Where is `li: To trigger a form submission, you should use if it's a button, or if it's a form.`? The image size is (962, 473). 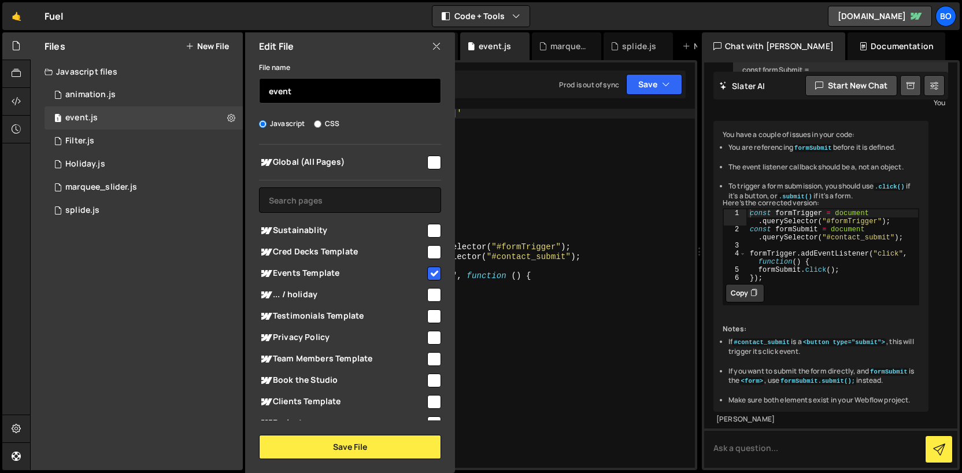 li: To trigger a form submission, you should use if it's a button, or if it's a form. is located at coordinates (824, 191).